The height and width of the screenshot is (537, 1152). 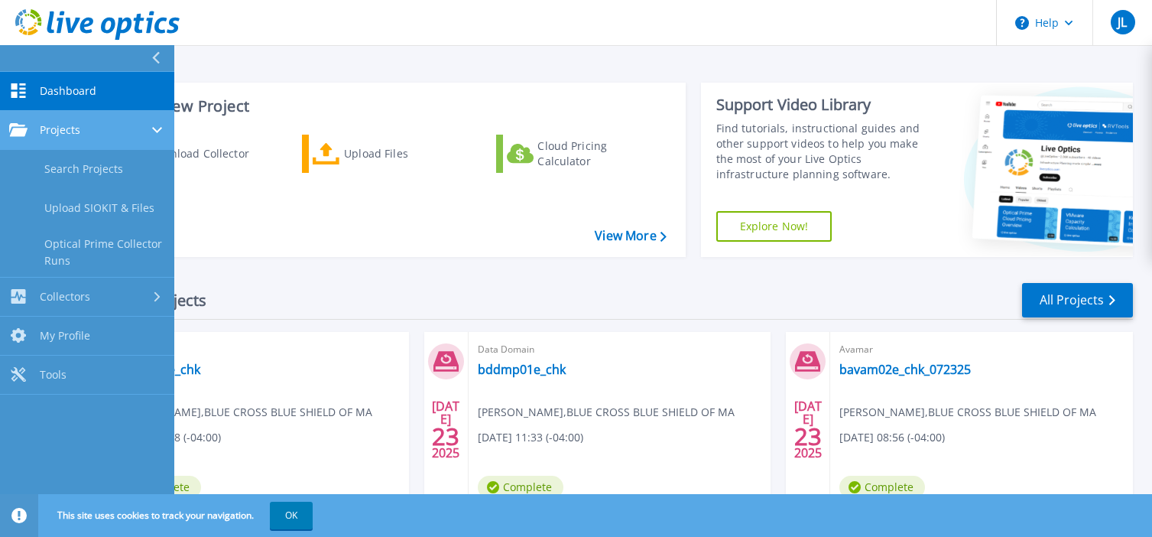 I want to click on span: Data Domain, so click(x=620, y=349).